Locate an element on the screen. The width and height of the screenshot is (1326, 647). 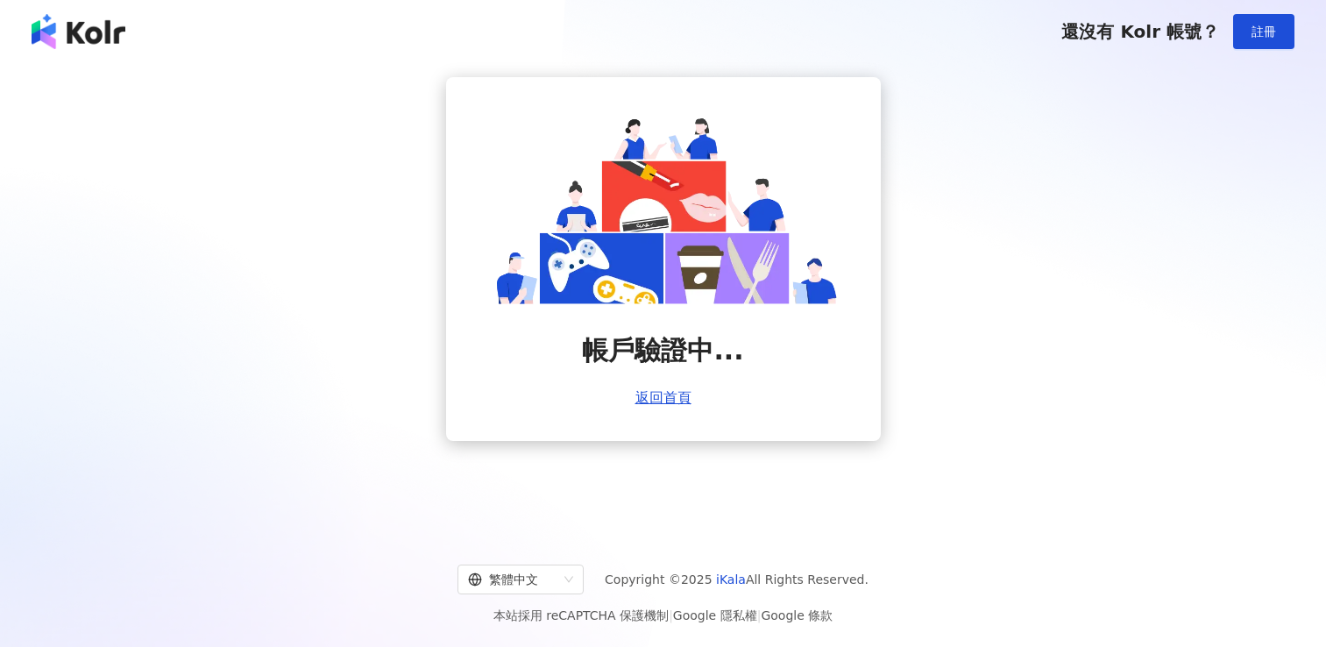
span: Copyright © 2025 All Rights Reserved. is located at coordinates (736, 579).